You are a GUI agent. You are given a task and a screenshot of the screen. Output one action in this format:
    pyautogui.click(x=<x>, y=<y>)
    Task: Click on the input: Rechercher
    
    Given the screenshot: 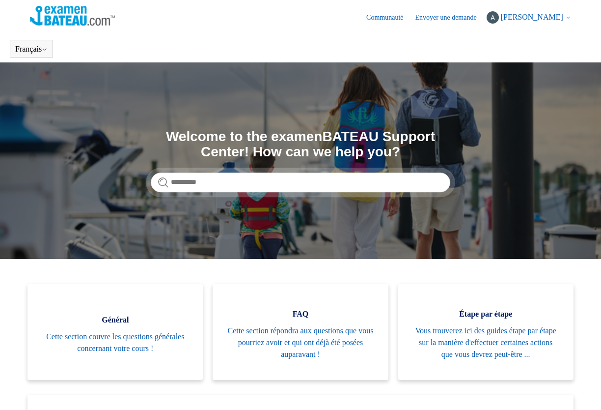 What is the action you would take?
    pyautogui.click(x=301, y=182)
    